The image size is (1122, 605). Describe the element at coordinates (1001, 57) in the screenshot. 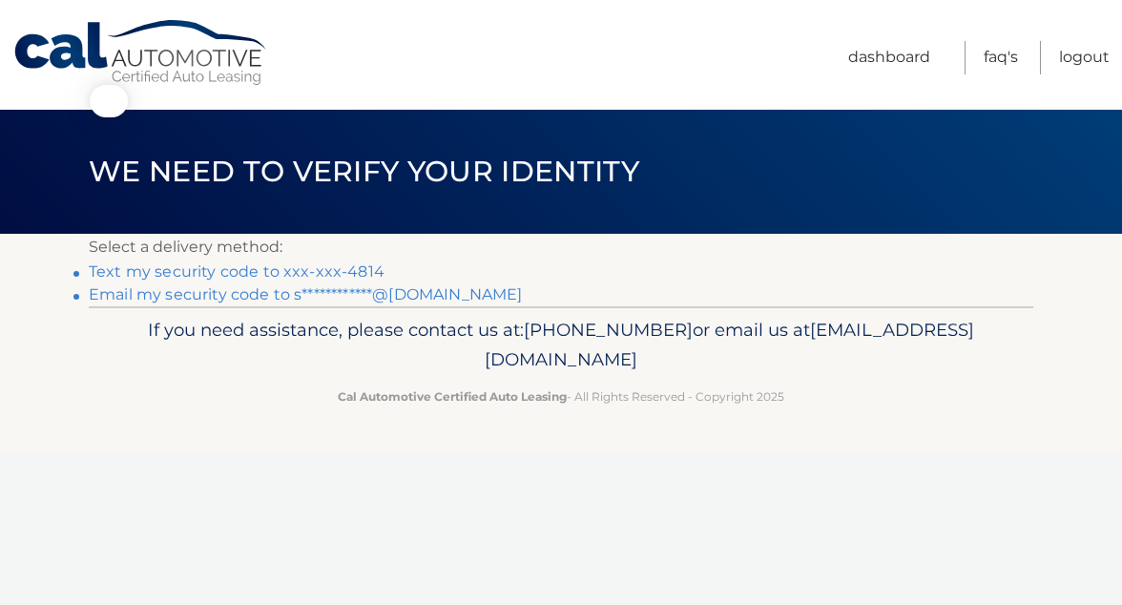

I see `a: FAQ's` at that location.